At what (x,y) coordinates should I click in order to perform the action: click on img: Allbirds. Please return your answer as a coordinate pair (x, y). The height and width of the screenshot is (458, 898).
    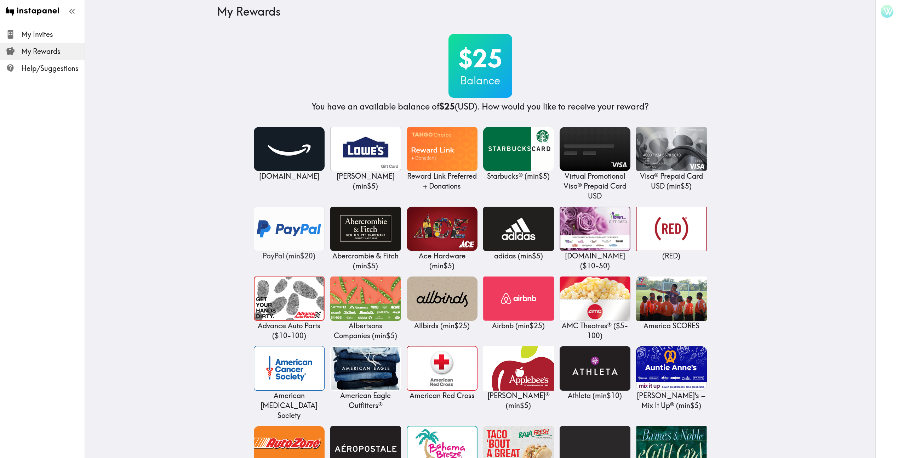
    Looking at the image, I should click on (442, 298).